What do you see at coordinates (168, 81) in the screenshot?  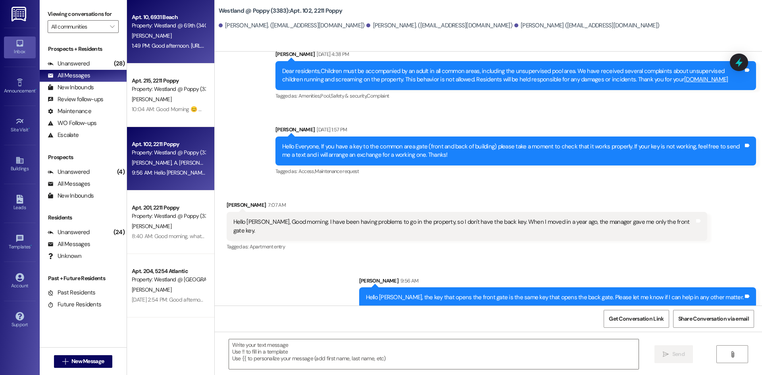 I see `div: Apt. 215, 2211 Poppy` at bounding box center [168, 81].